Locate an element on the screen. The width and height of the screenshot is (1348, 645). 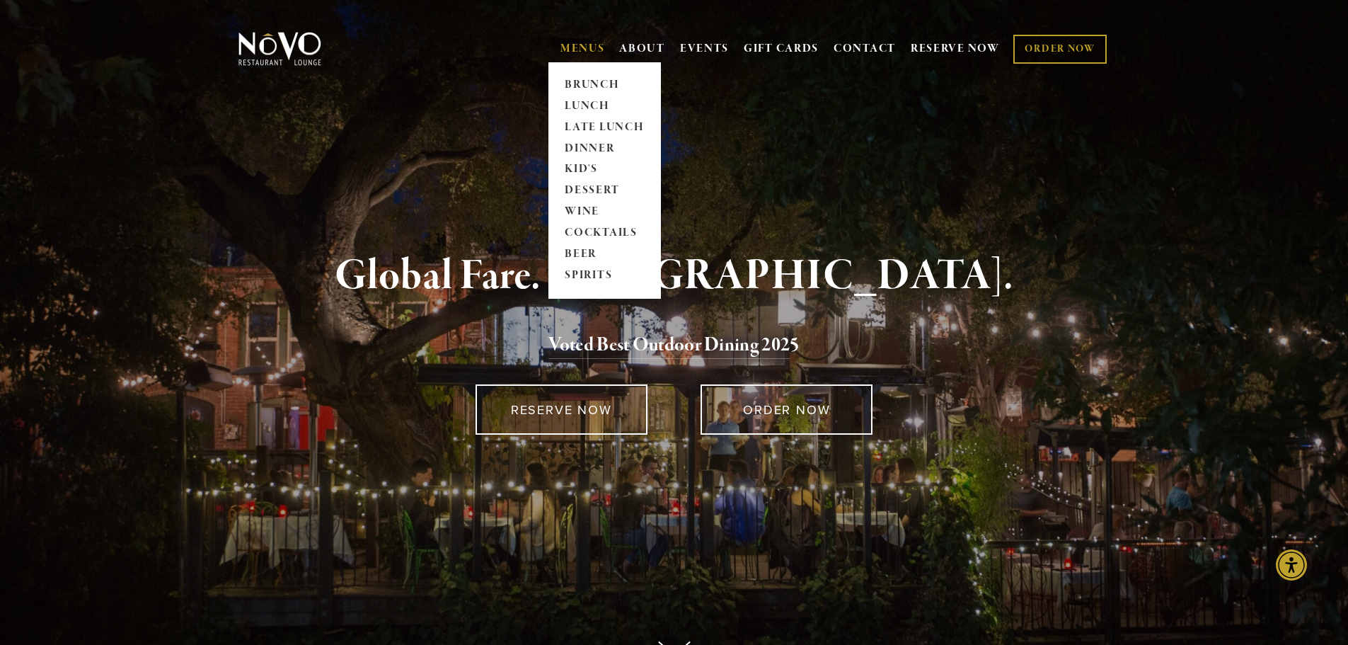
h2: 5 is located at coordinates (674, 345).